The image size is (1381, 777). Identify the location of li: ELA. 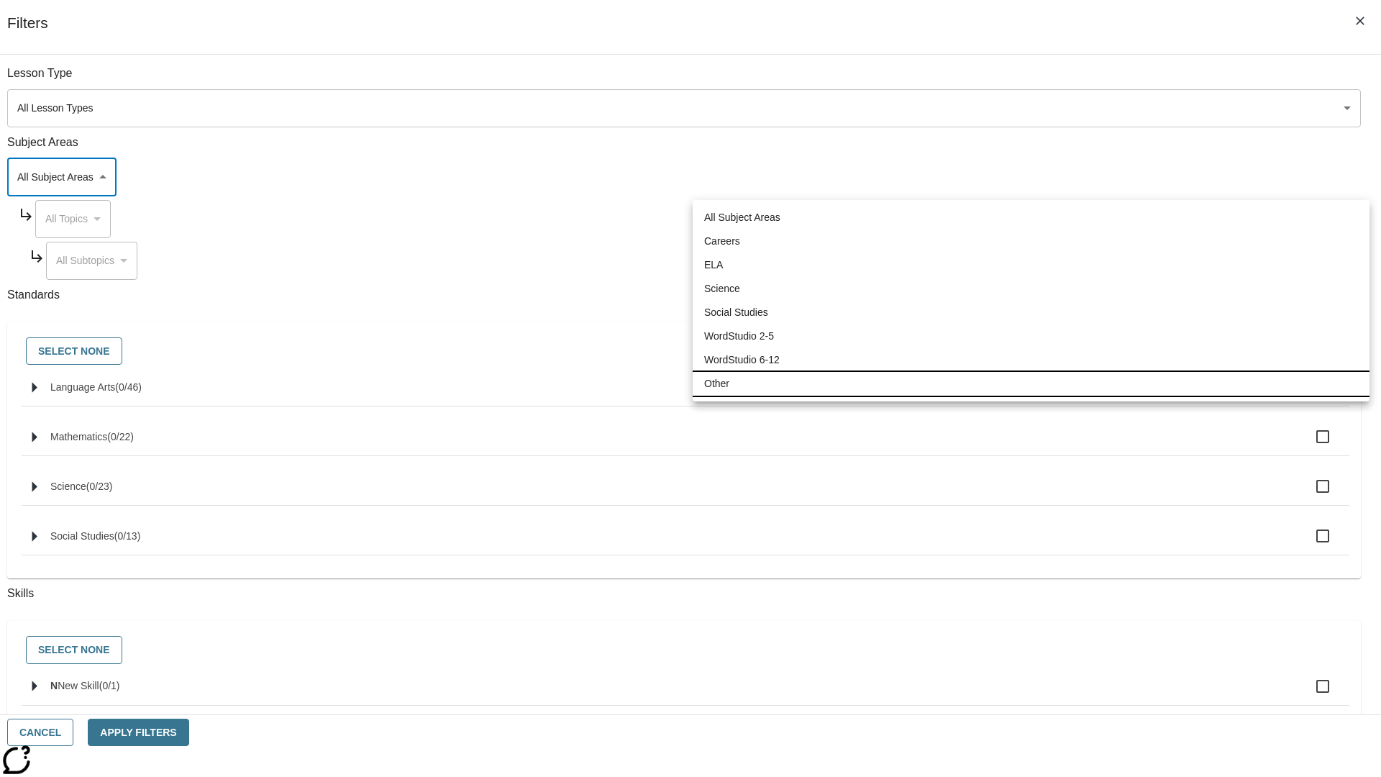
(1031, 265).